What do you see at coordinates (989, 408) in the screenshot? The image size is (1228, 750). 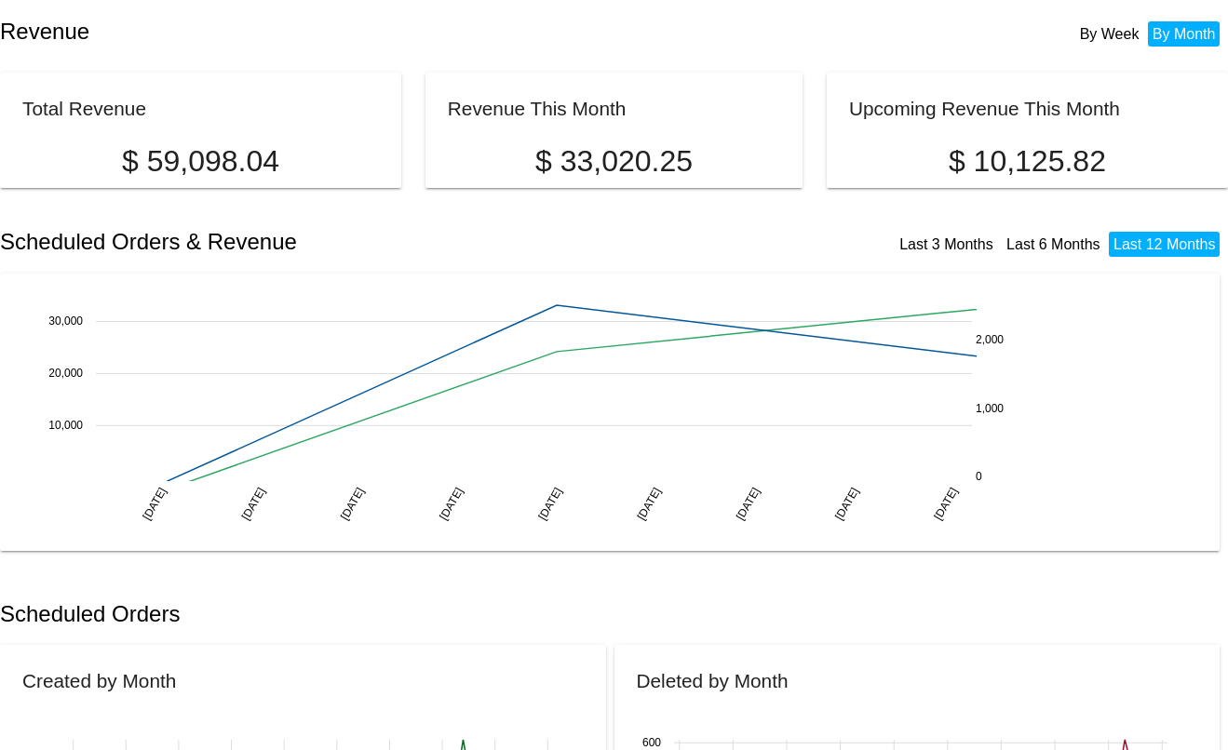 I see `text: 1,000` at bounding box center [989, 408].